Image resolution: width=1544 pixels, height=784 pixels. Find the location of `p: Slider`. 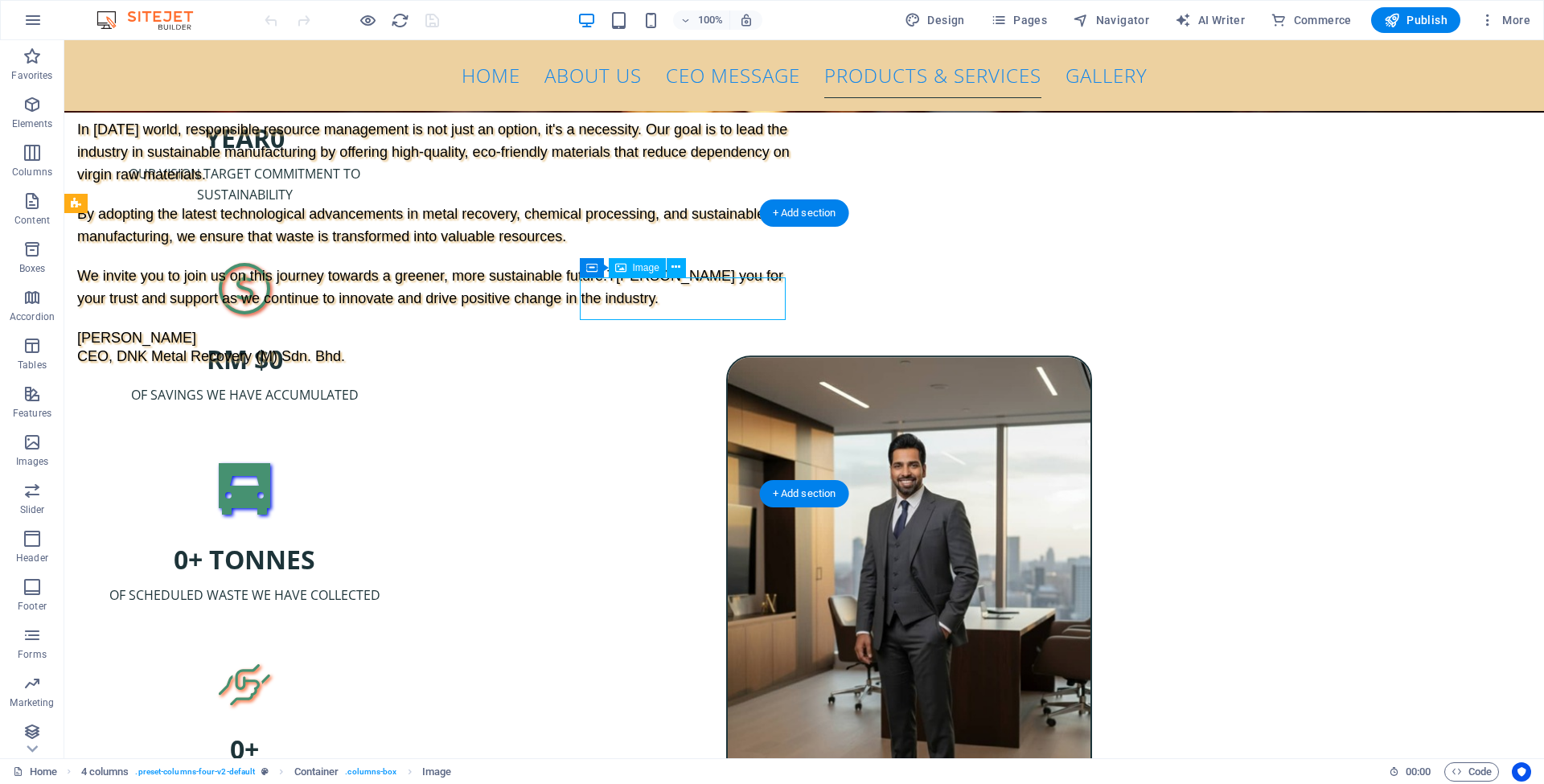

p: Slider is located at coordinates (33, 510).